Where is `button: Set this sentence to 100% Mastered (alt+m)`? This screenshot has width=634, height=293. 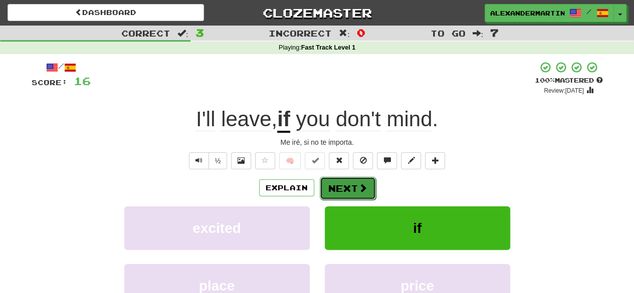
button: Set this sentence to 100% Mastered (alt+m) is located at coordinates (315, 161).